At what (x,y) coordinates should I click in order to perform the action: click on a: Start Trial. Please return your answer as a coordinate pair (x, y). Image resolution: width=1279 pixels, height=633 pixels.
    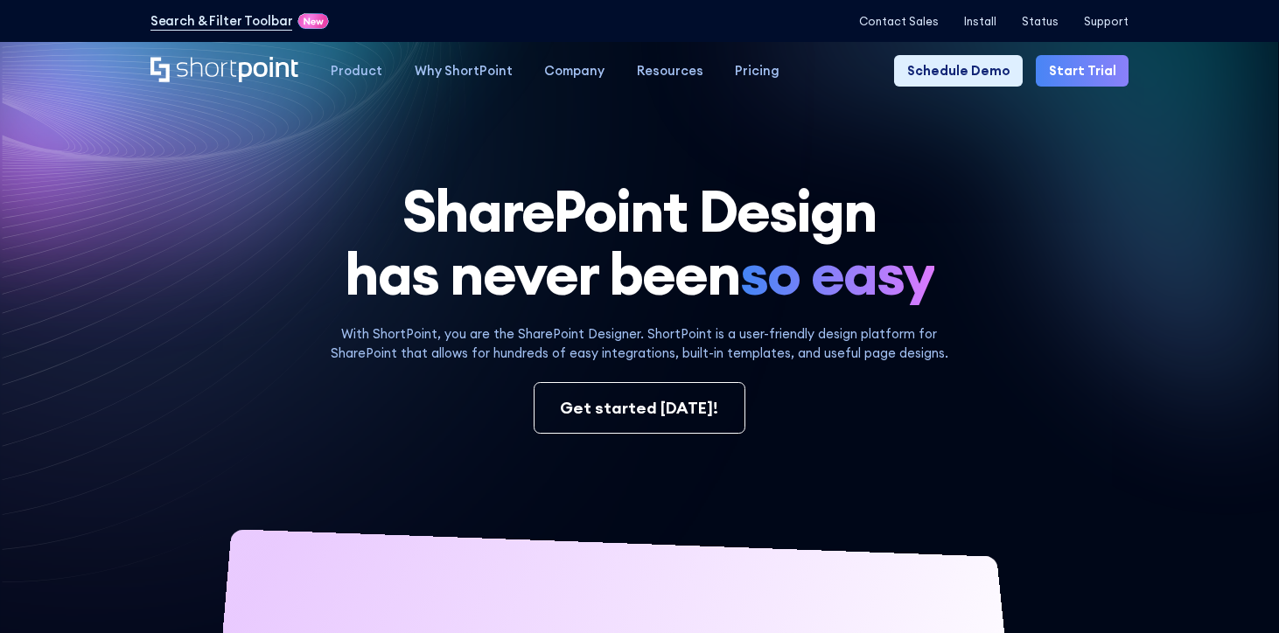
    Looking at the image, I should click on (1082, 71).